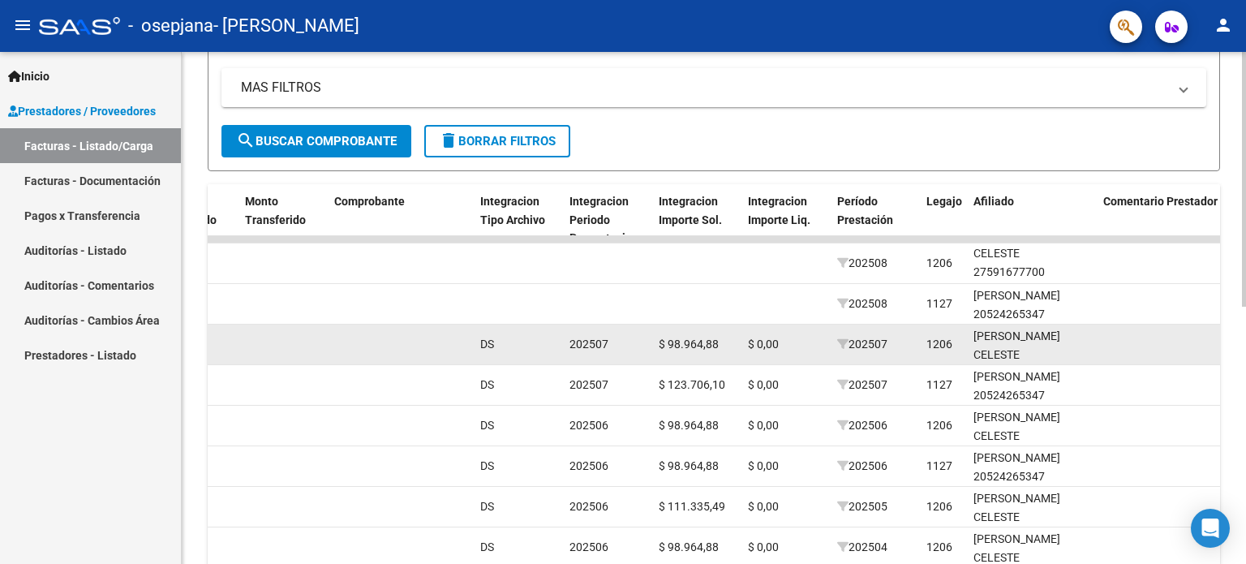  Describe the element at coordinates (714, 88) in the screenshot. I see `mat-expansion-panel-header: MAS FILTROS` at that location.